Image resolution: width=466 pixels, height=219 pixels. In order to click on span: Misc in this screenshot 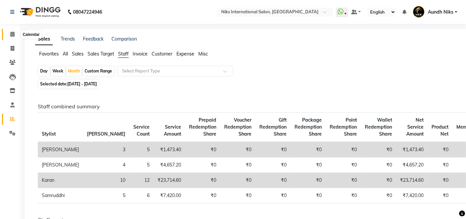, I will do `click(203, 54)`.